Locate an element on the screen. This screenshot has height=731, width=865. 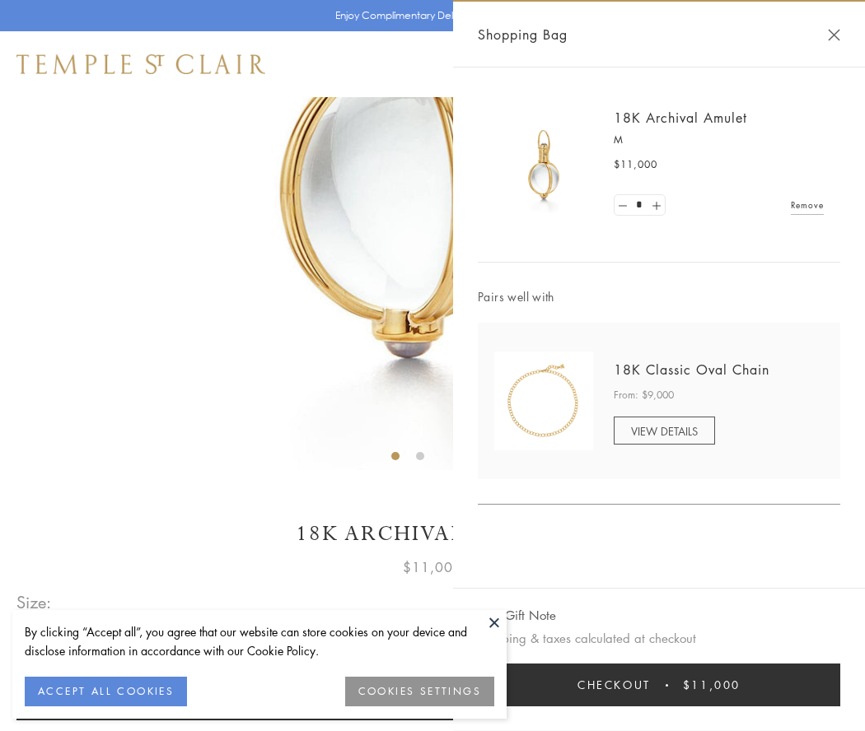
img: 18K Archival Amulet is located at coordinates (543, 165).